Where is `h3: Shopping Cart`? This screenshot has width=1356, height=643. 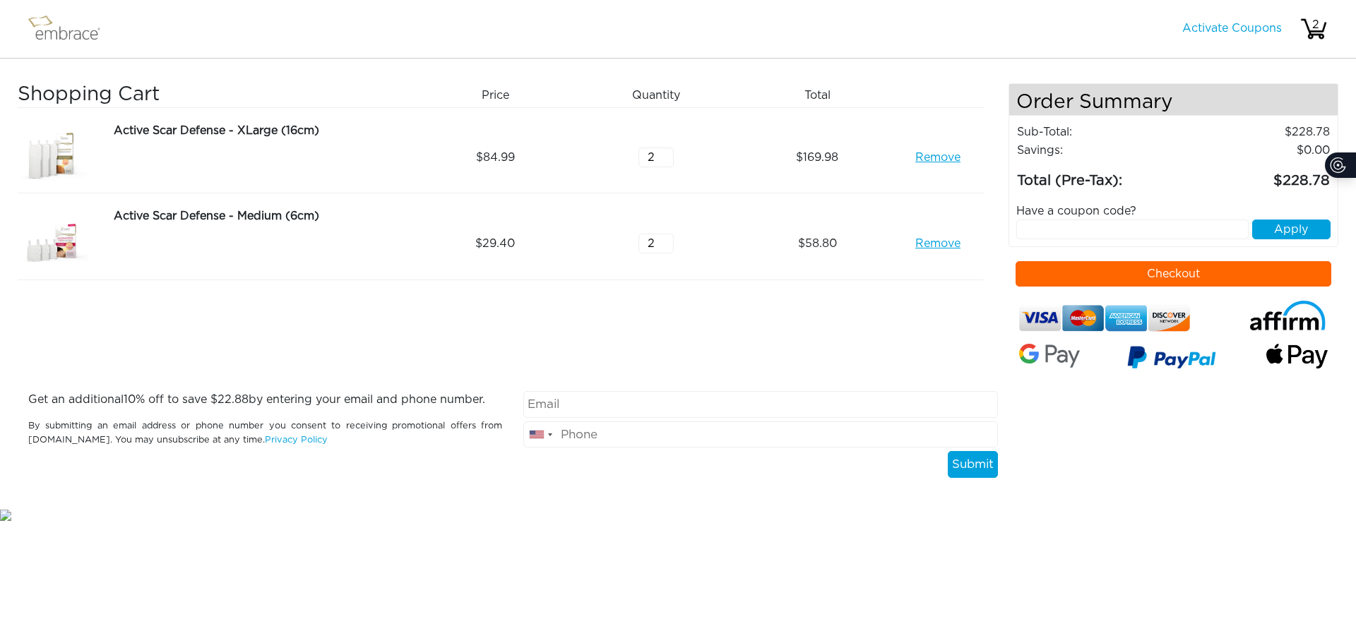
h3: Shopping Cart is located at coordinates (213, 95).